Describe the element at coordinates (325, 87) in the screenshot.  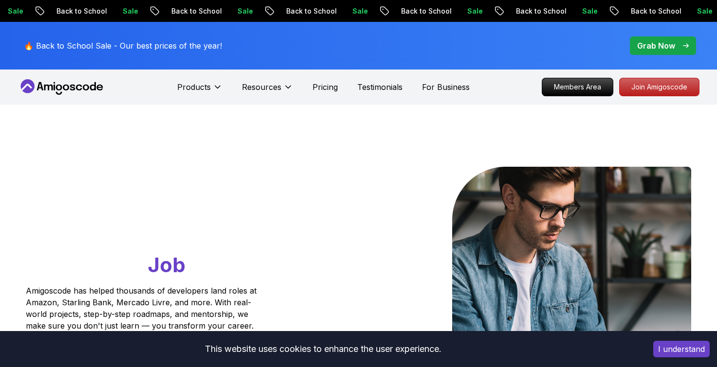
I see `a: Pricing` at that location.